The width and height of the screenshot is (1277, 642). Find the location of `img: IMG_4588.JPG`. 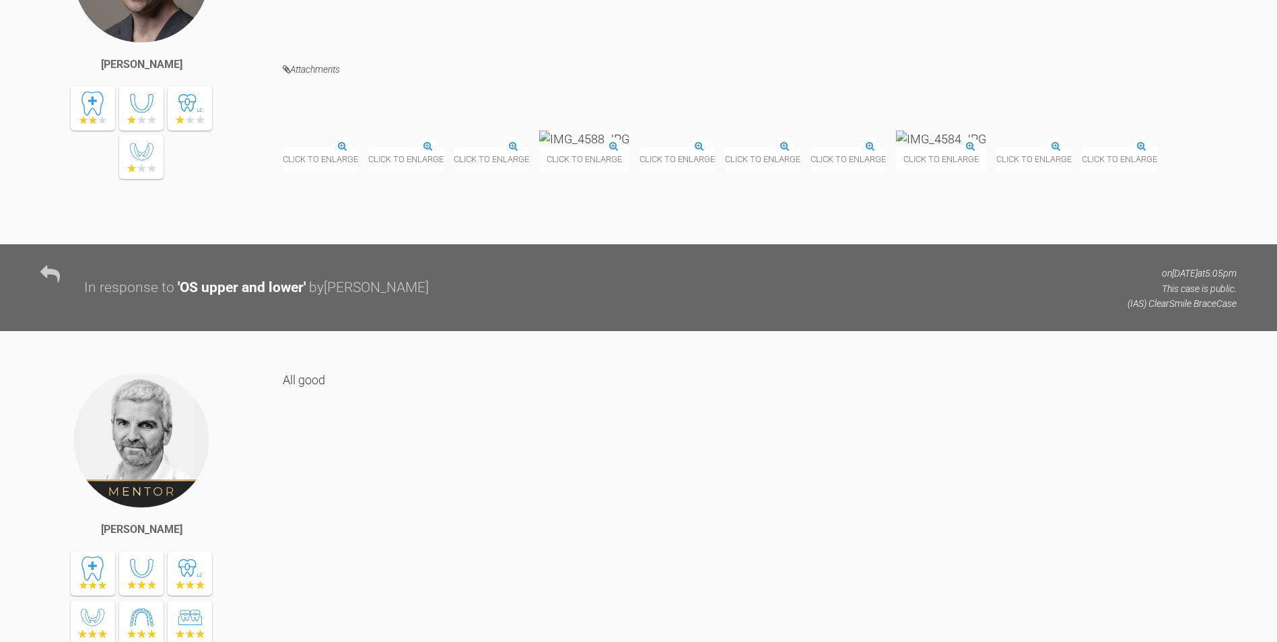

img: IMG_4588.JPG is located at coordinates (584, 139).